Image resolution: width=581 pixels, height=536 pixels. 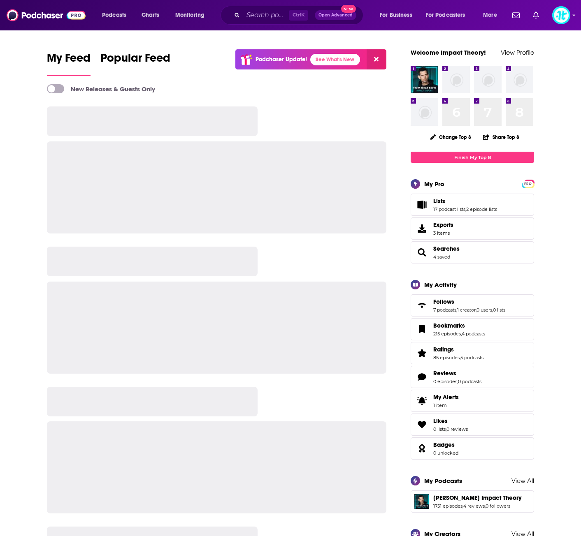 What do you see at coordinates (444, 445) in the screenshot?
I see `span: Badges` at bounding box center [444, 445].